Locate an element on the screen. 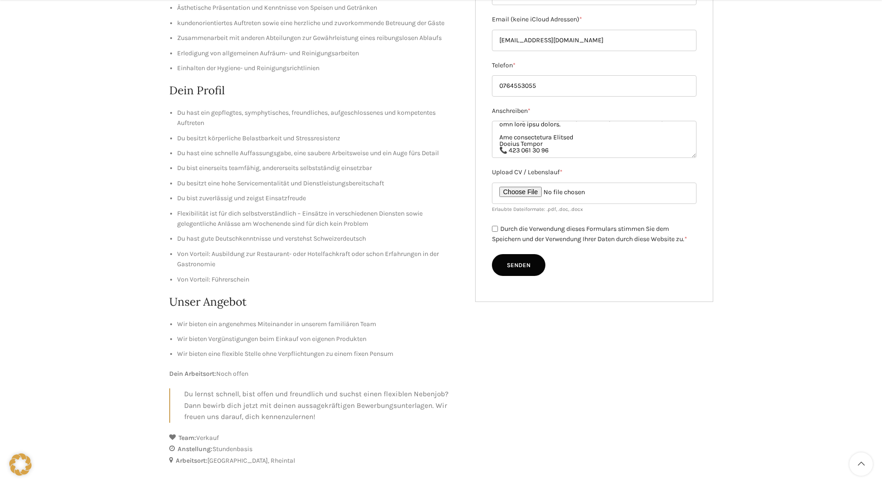 This screenshot has height=485, width=882. li: Zusammenarbeit mit anderen Abteilungen zur Gewährleistung eines reibungslosen Ablaufs is located at coordinates (319, 38).